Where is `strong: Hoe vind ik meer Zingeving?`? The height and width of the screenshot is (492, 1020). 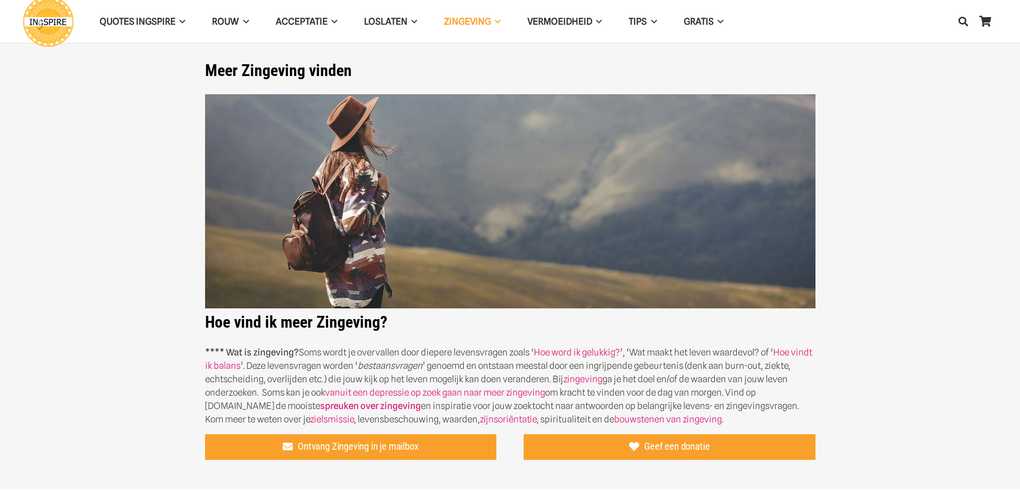 strong: Hoe vind ik meer Zingeving? is located at coordinates (510, 312).